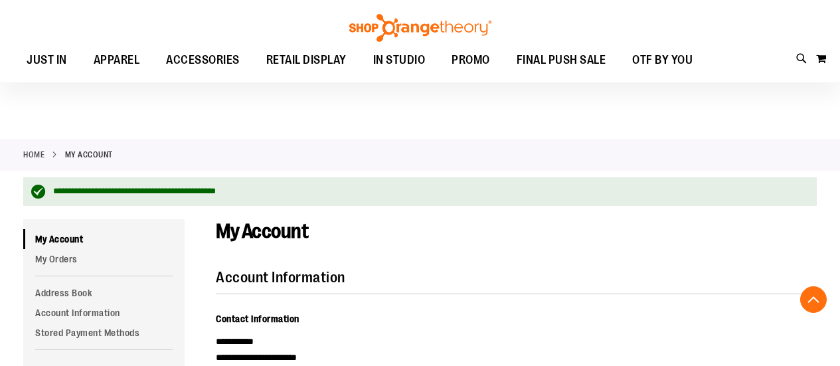 This screenshot has height=366, width=840. I want to click on strong: Account Information, so click(280, 277).